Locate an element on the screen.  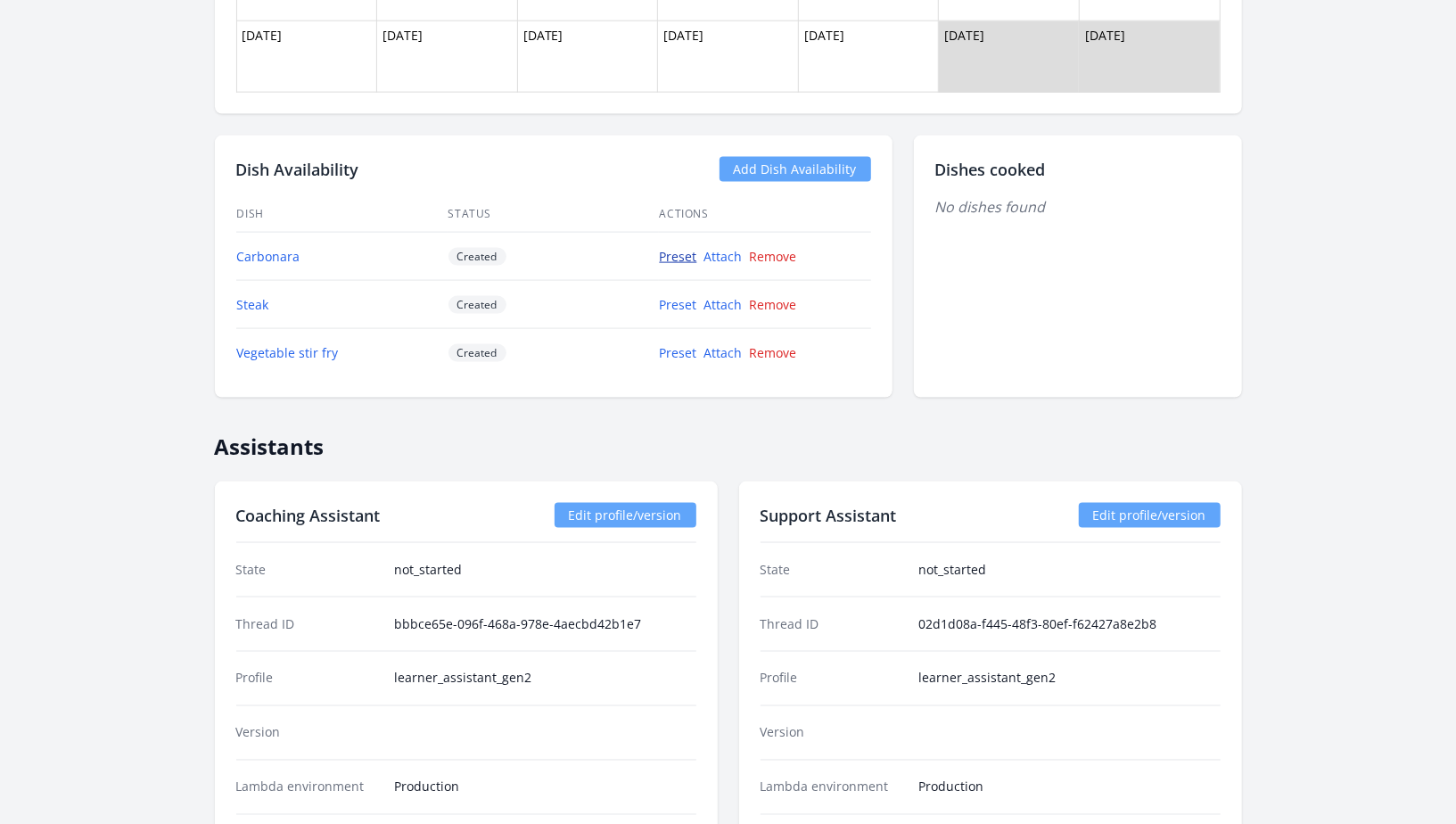
h2: Dishes cooked is located at coordinates (1078, 170).